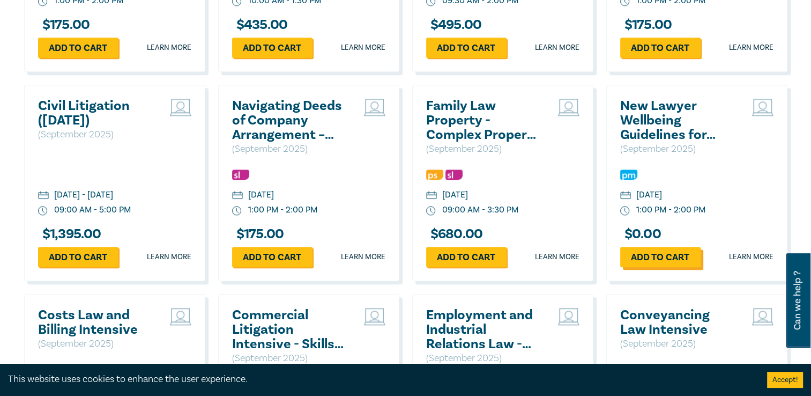  What do you see at coordinates (260, 25) in the screenshot?
I see `h3: $ 435.00` at bounding box center [260, 25].